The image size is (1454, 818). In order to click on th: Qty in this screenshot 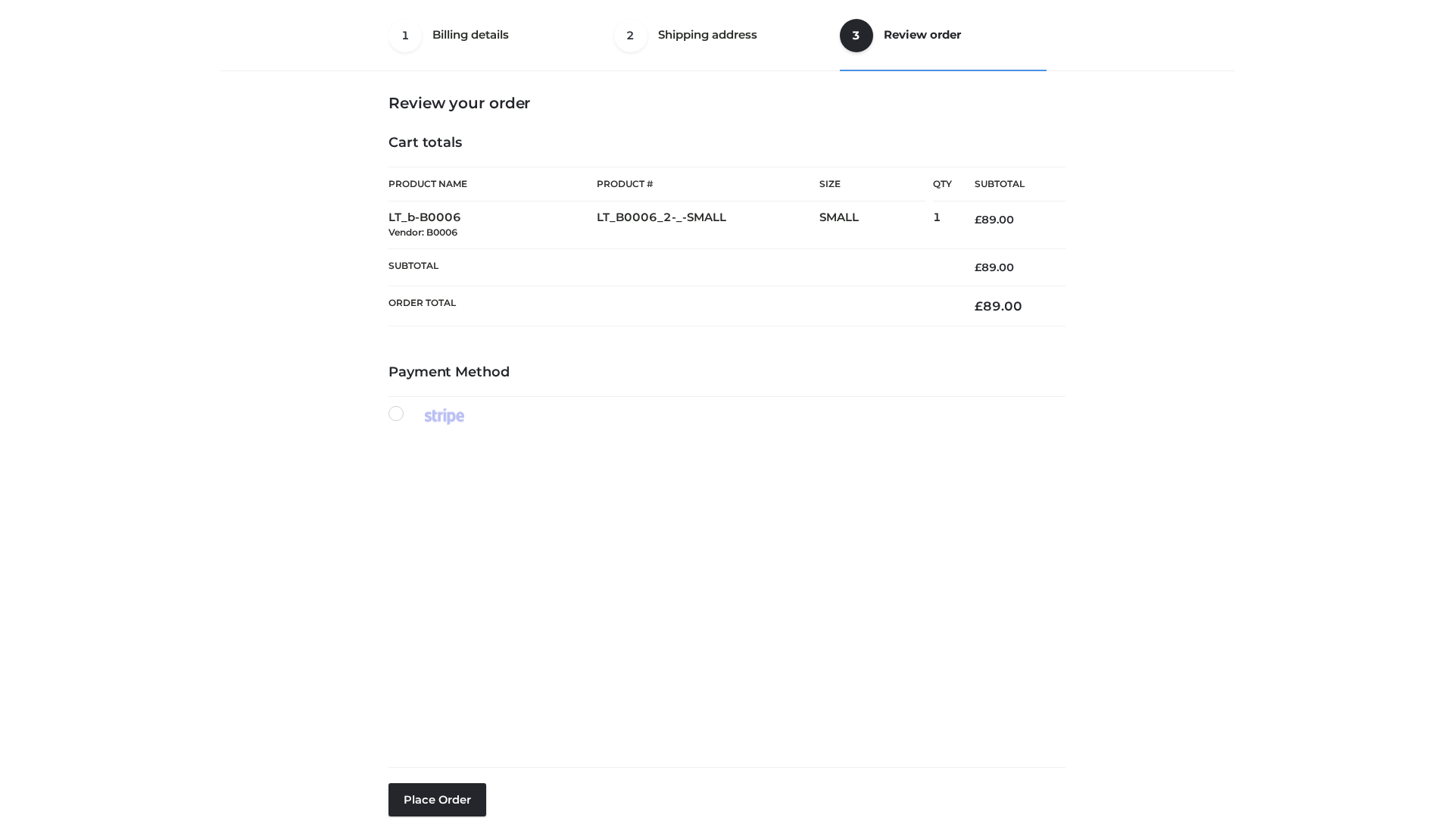, I will do `click(942, 184)`.